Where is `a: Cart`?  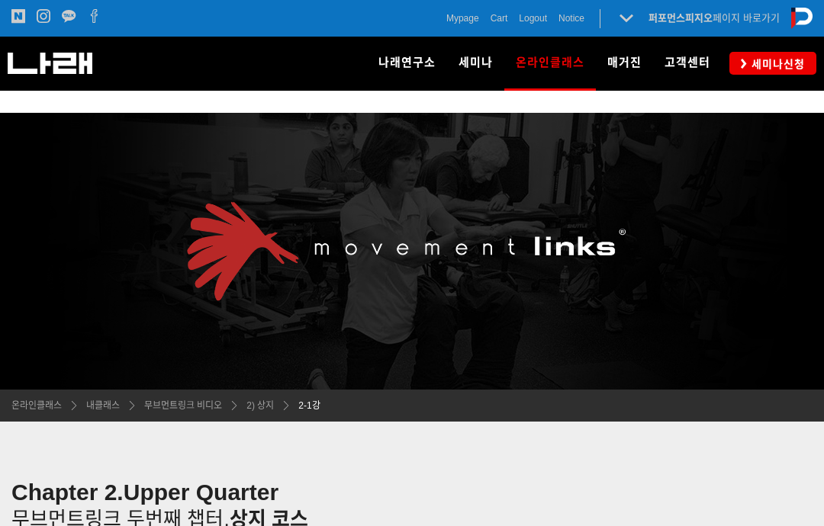 a: Cart is located at coordinates (499, 18).